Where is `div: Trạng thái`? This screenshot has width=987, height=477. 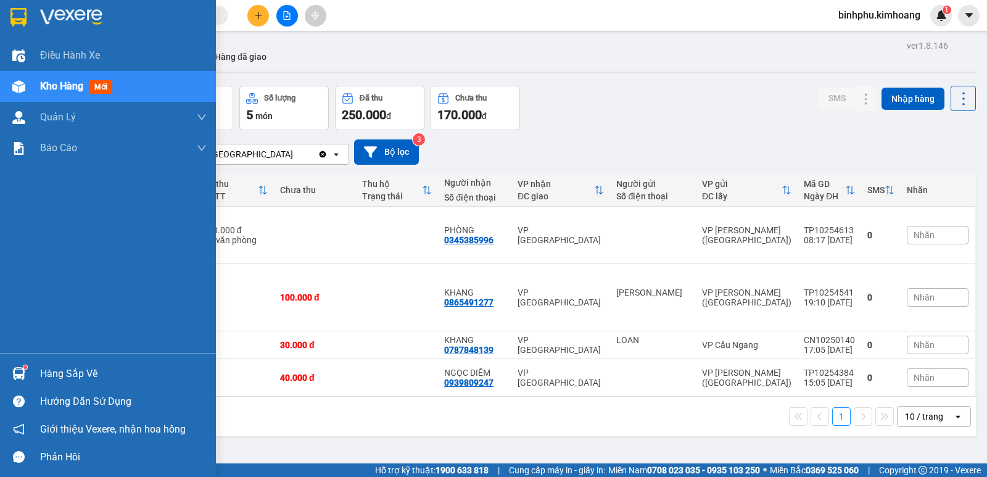
div: Trạng thái is located at coordinates (392, 196).